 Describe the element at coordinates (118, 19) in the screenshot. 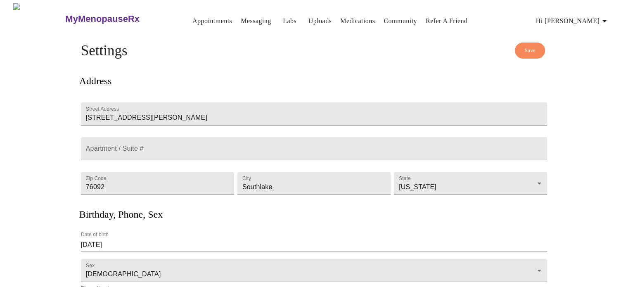

I see `a: MyMenopauseRx` at that location.